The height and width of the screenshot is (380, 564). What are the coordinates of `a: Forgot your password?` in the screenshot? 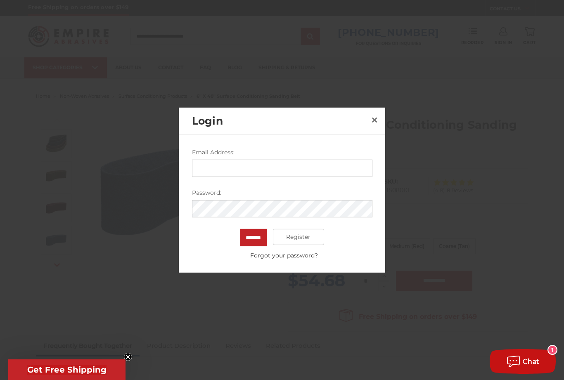 It's located at (284, 255).